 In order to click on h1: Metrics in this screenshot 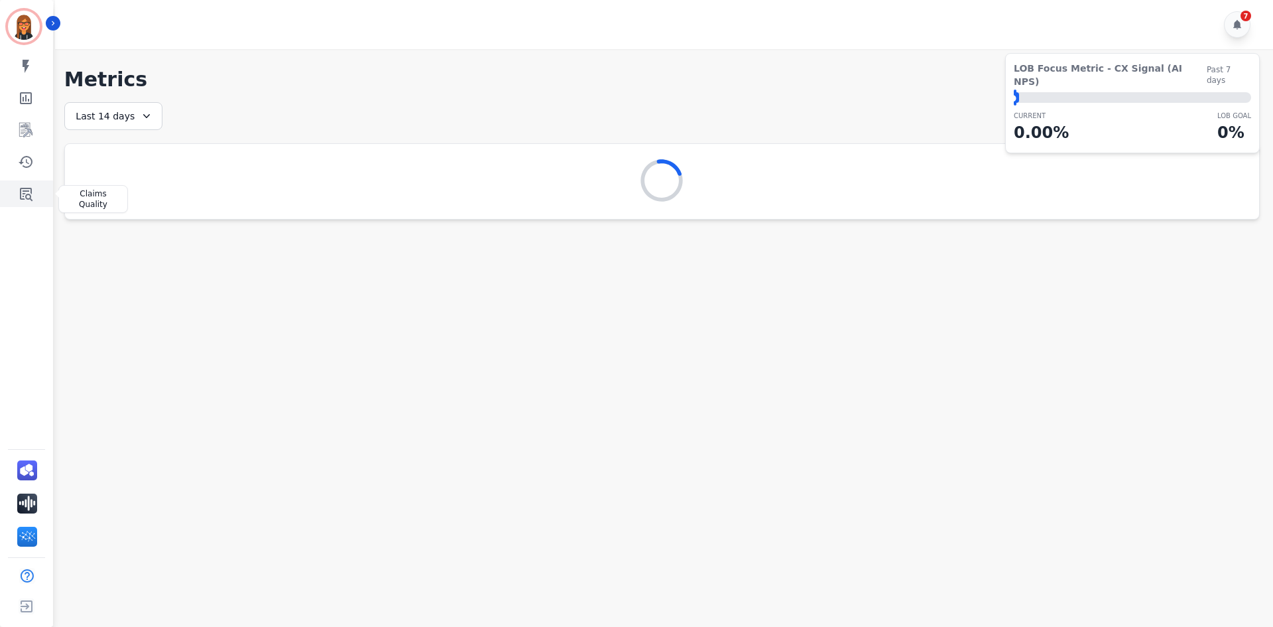, I will do `click(662, 80)`.